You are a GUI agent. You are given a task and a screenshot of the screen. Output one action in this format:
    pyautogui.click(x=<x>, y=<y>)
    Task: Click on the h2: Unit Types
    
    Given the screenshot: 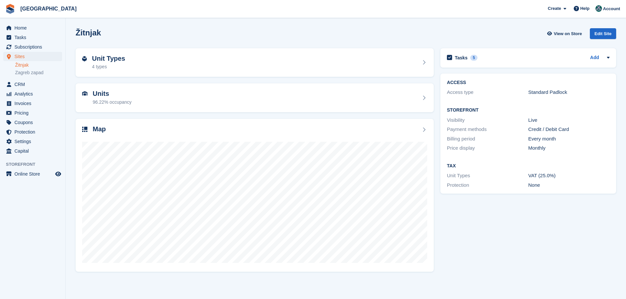 What is the action you would take?
    pyautogui.click(x=108, y=58)
    